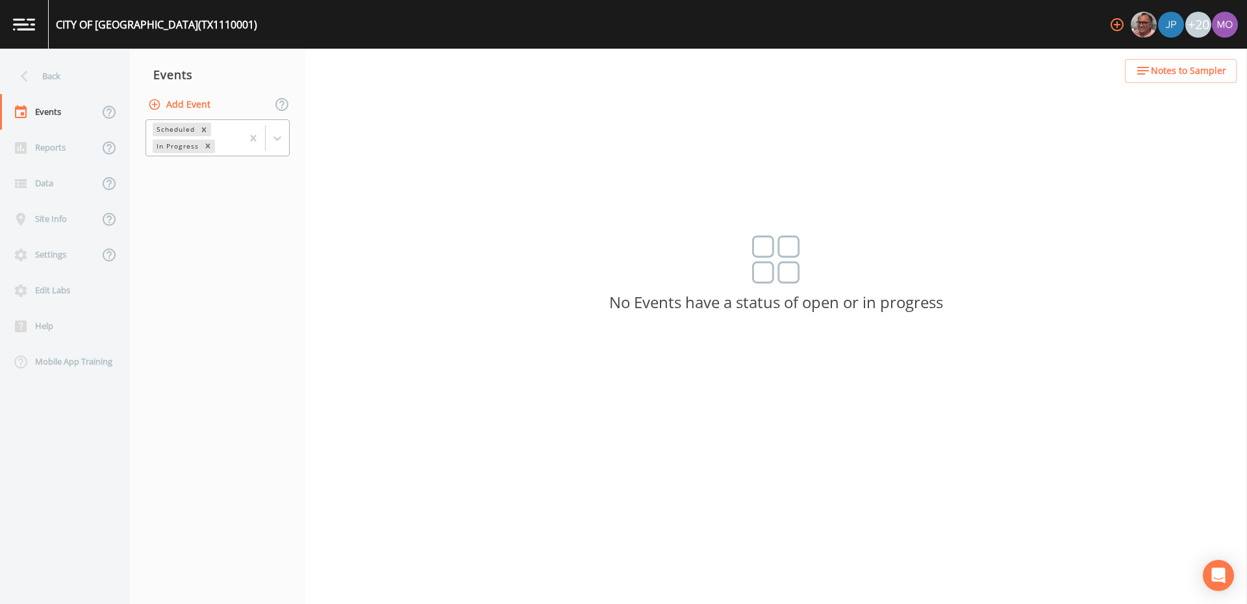 The width and height of the screenshot is (1247, 604). What do you see at coordinates (175, 129) in the screenshot?
I see `div: Scheduled` at bounding box center [175, 129].